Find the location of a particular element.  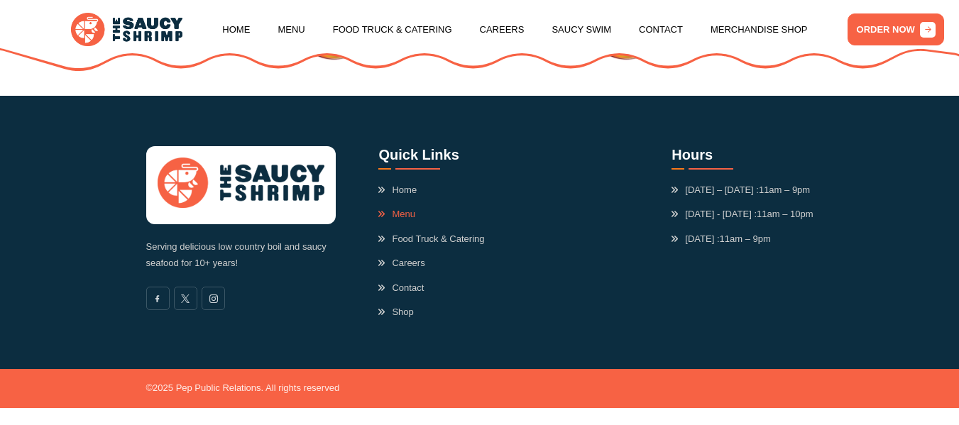

span: 11am – 10pm is located at coordinates (785, 214).